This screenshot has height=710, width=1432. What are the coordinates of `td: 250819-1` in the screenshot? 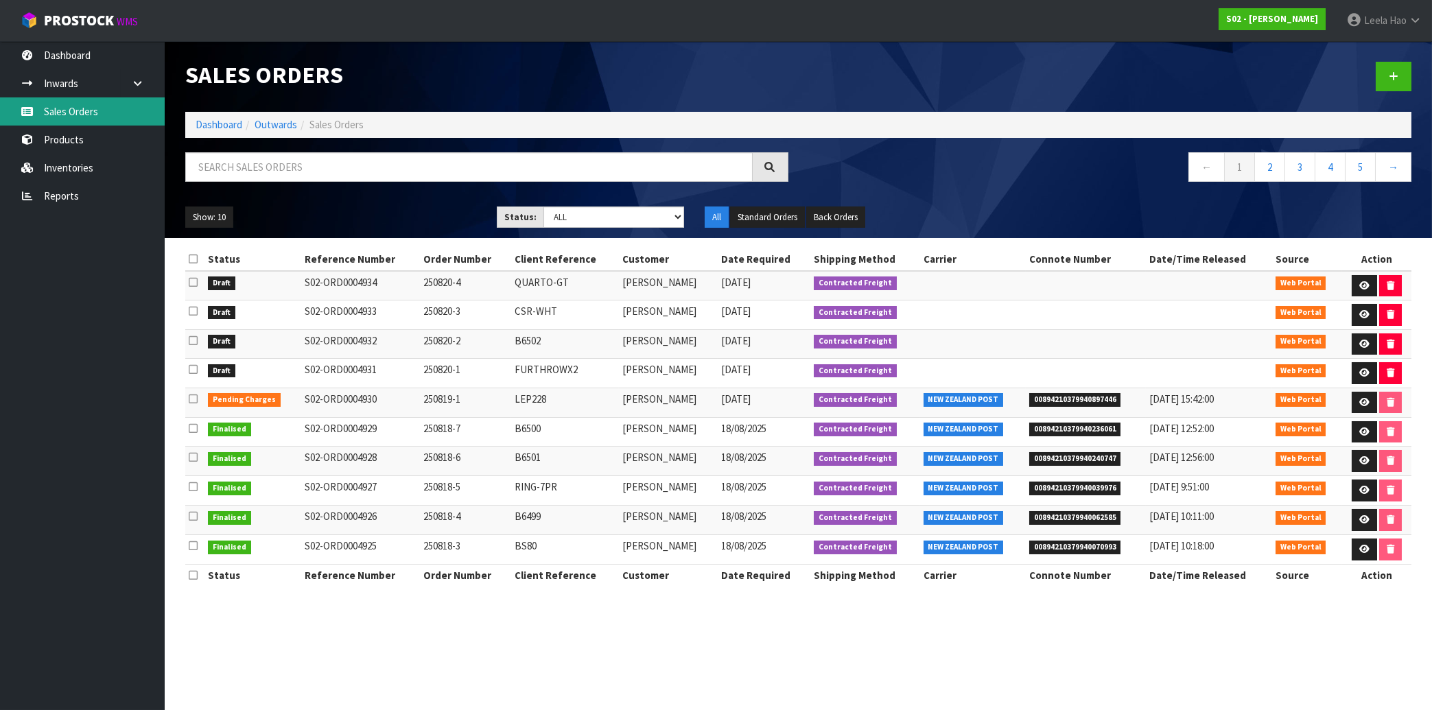 It's located at (465, 402).